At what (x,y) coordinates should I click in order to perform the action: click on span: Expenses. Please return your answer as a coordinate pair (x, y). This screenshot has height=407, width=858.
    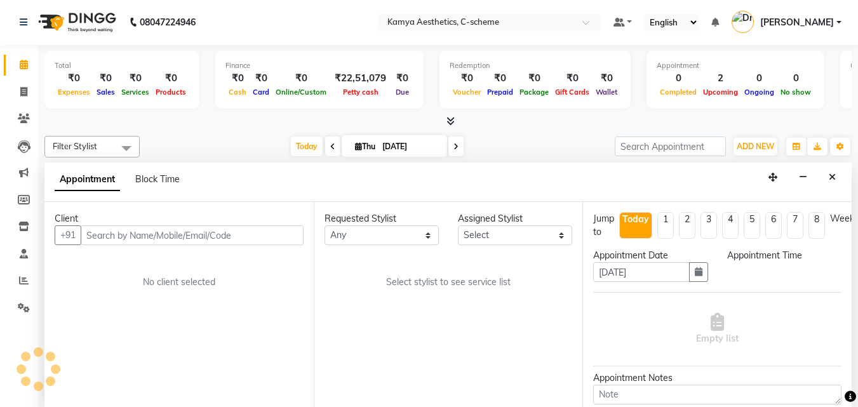
    Looking at the image, I should click on (74, 92).